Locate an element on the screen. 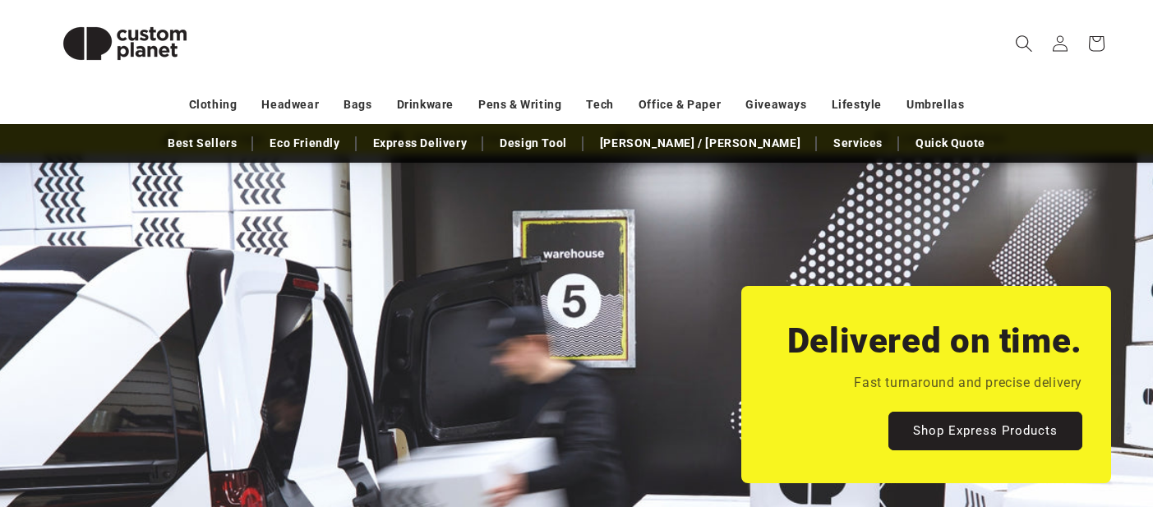 Image resolution: width=1153 pixels, height=507 pixels. a: Umbrellas is located at coordinates (936, 104).